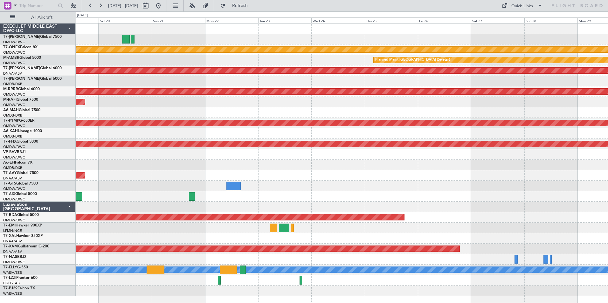  What do you see at coordinates (21, 173) in the screenshot?
I see `a: T7-AAYGlobal 7500` at bounding box center [21, 173].